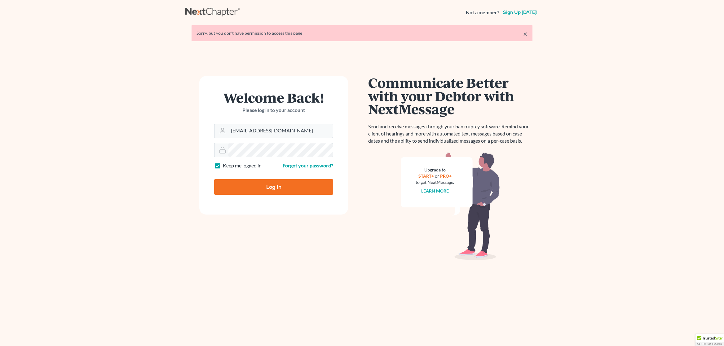 The image size is (724, 346). I want to click on h1: Communicate Better with your Debtor with NextMessage, so click(450, 96).